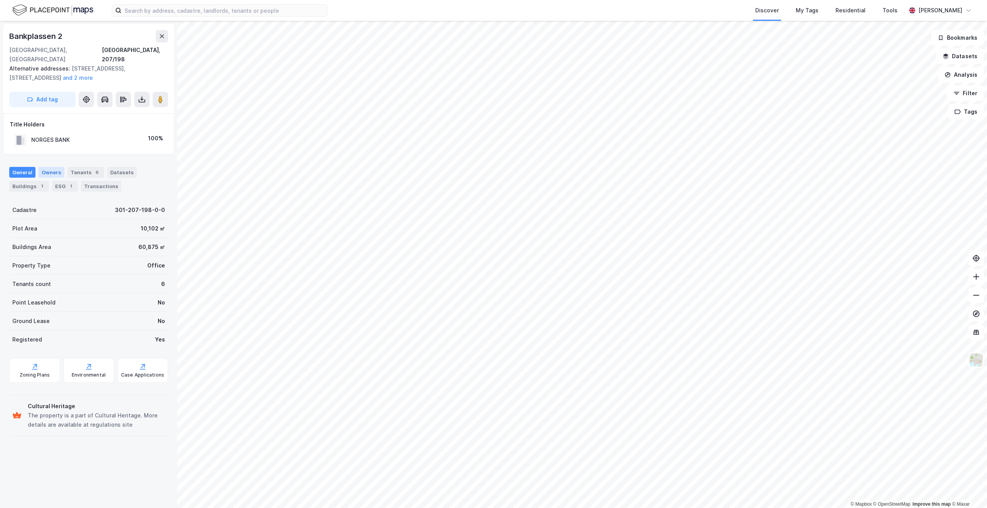 The width and height of the screenshot is (987, 508). Describe the element at coordinates (24, 210) in the screenshot. I see `div: Cadastre` at that location.